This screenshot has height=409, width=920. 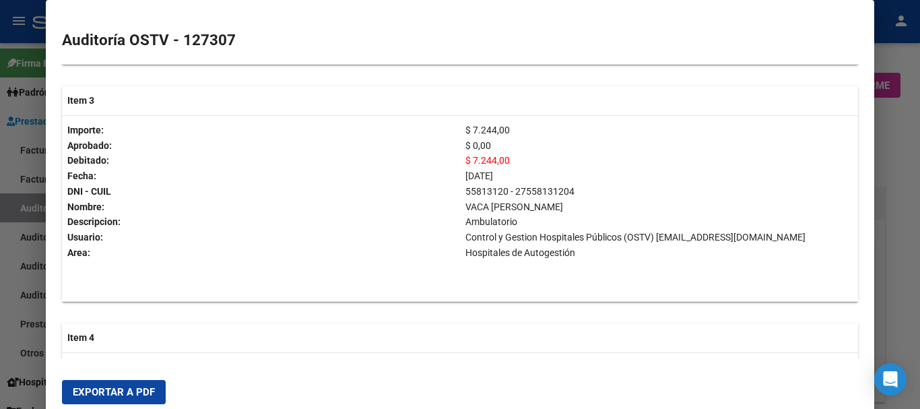 What do you see at coordinates (114, 392) in the screenshot?
I see `button: Exportar a PDF` at bounding box center [114, 392].